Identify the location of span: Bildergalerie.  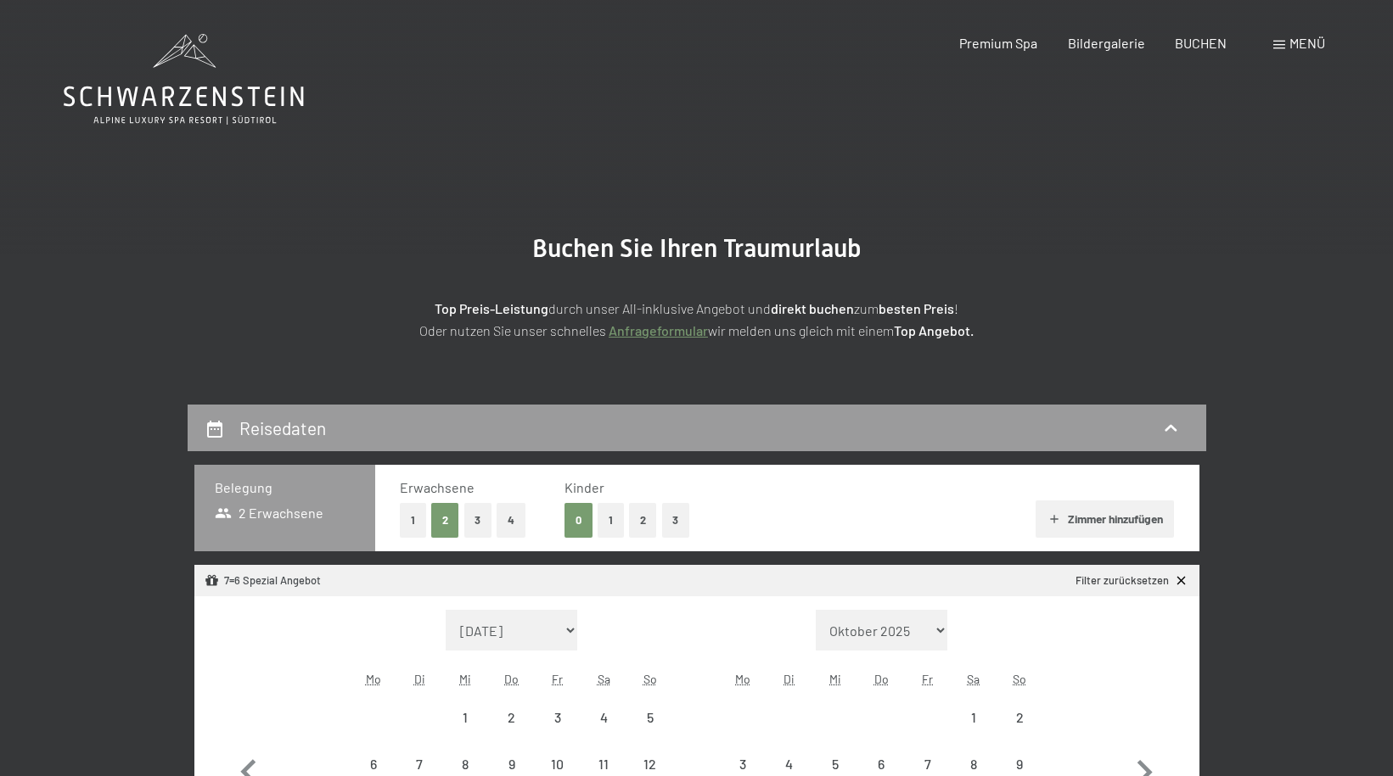
(1106, 42).